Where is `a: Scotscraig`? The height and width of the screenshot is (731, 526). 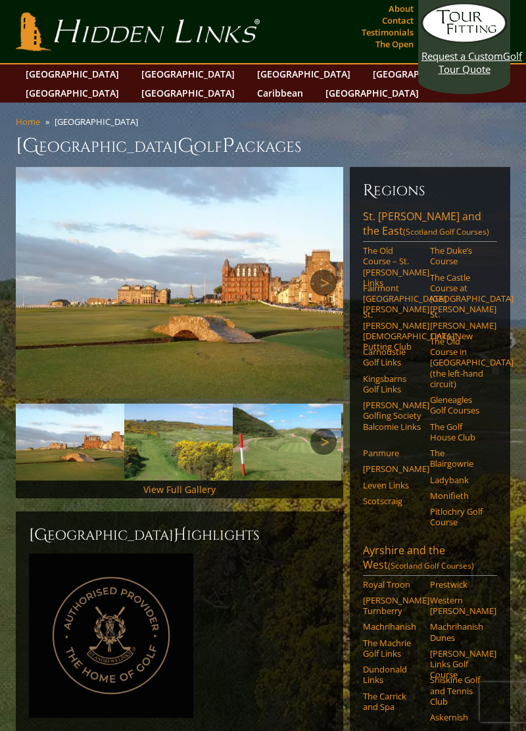
a: Scotscraig is located at coordinates (392, 501).